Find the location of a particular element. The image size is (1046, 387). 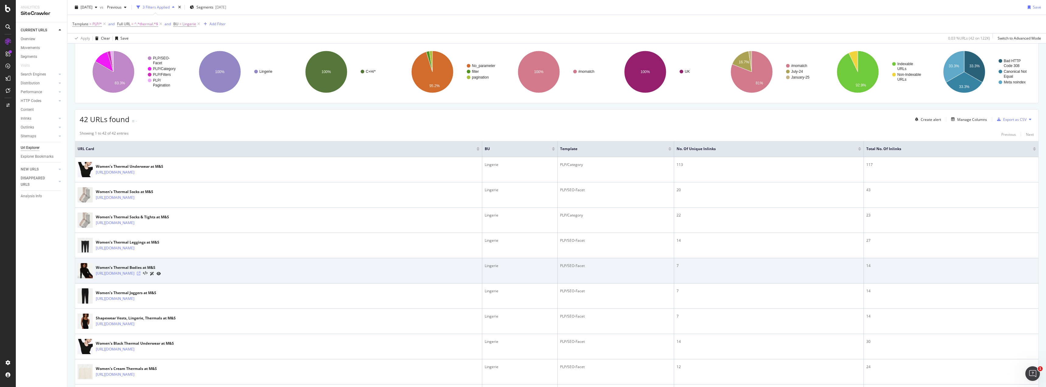

div: 24 is located at coordinates (951, 366).